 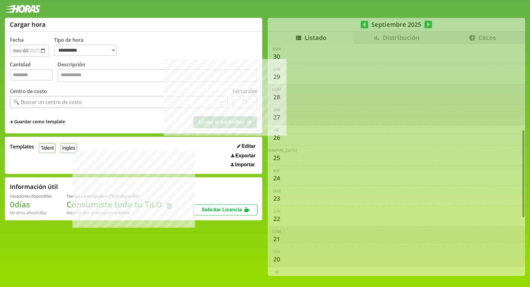 I want to click on button: Talent, so click(x=47, y=148).